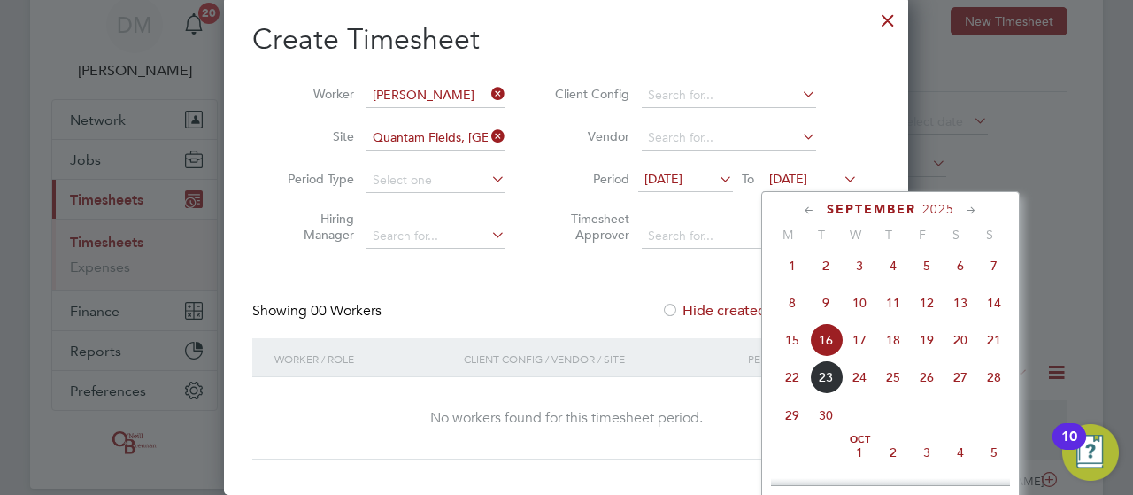 The width and height of the screenshot is (1133, 495). Describe the element at coordinates (788, 235) in the screenshot. I see `span: M` at that location.